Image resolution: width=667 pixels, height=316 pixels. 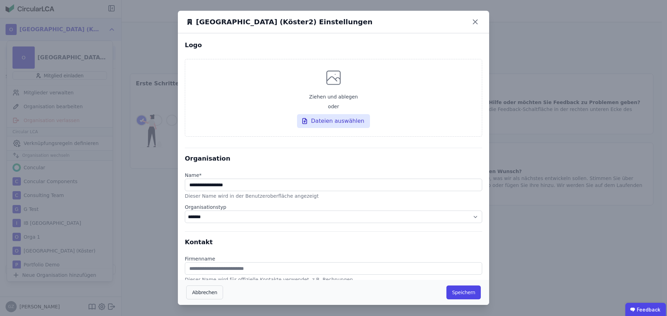 What do you see at coordinates (333, 242) in the screenshot?
I see `div: Kontakt` at bounding box center [333, 242].